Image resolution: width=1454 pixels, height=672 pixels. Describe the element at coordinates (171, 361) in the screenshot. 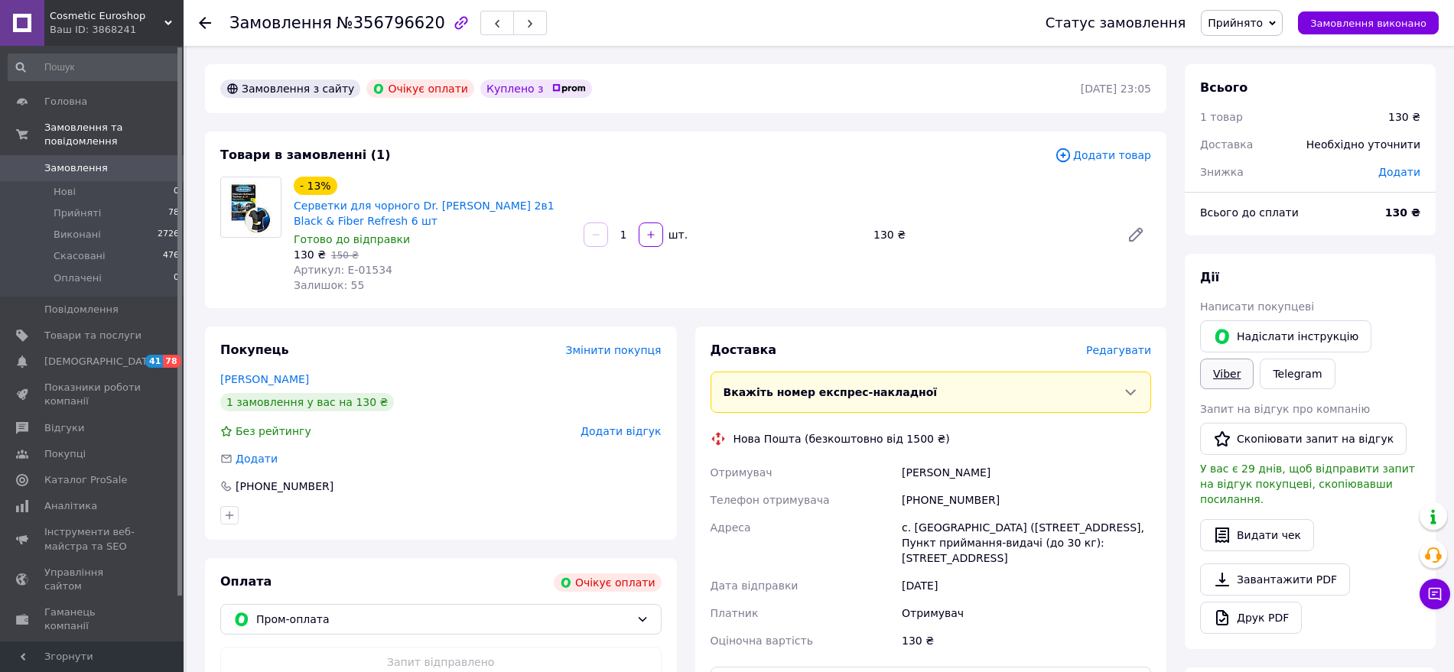

I see `span: 78` at that location.